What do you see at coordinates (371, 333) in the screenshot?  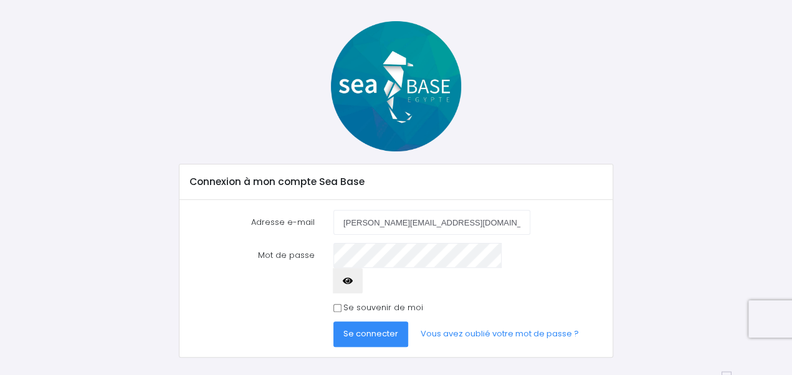 I see `span: Se connecter` at bounding box center [371, 333].